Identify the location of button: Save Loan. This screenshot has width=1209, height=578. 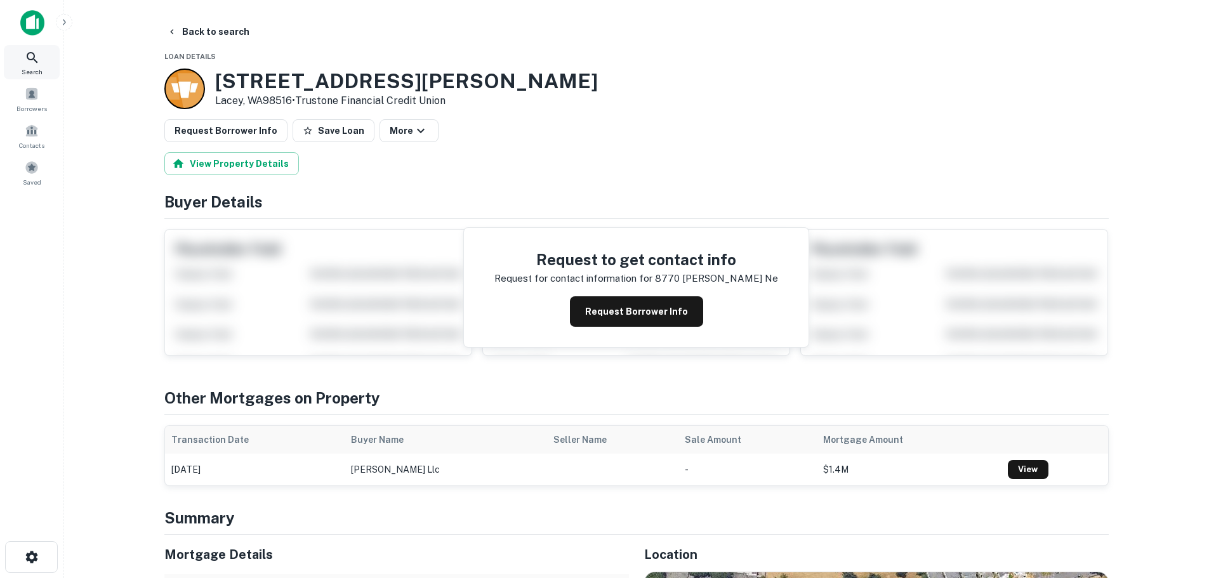
(333, 131).